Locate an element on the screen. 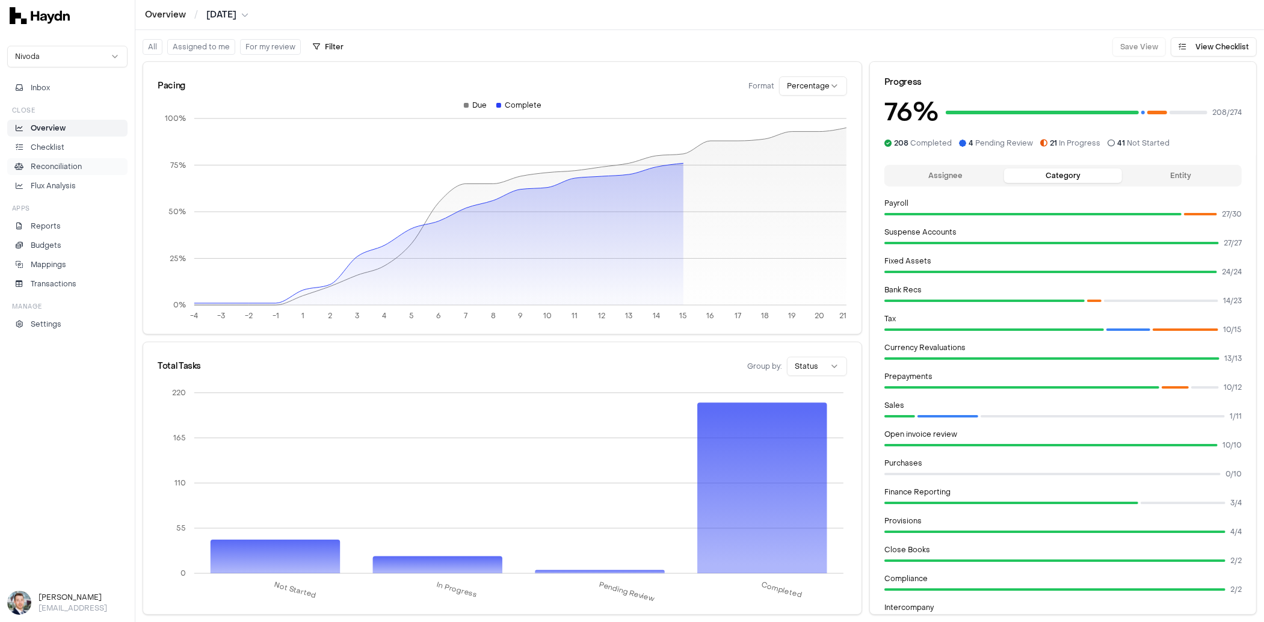  tspan: 7 is located at coordinates (466, 316).